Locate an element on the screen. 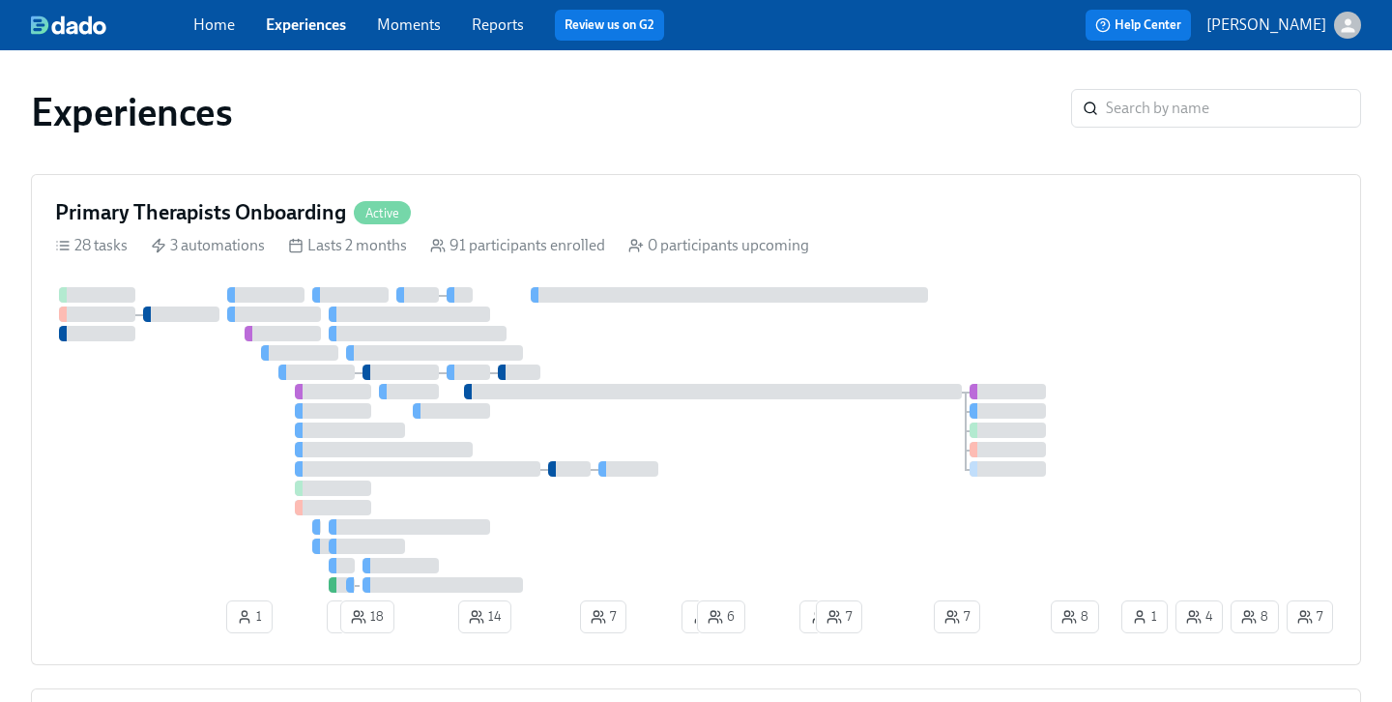 Image resolution: width=1392 pixels, height=702 pixels. div: Lasts 2 months is located at coordinates (347, 246).